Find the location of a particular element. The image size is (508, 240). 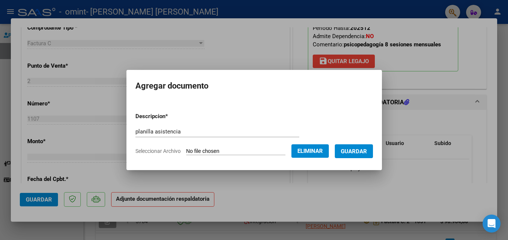

span: Guardar is located at coordinates (354, 152).